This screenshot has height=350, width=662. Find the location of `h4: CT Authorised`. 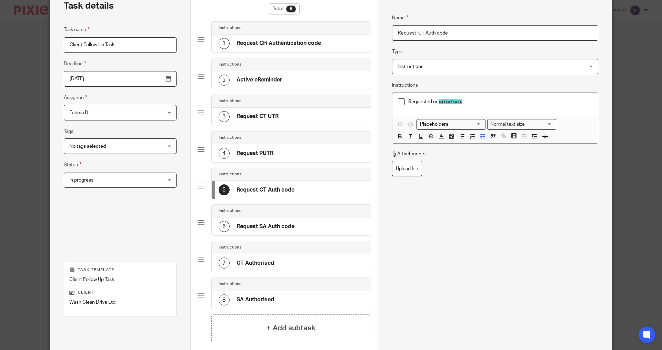

h4: CT Authorised is located at coordinates (255, 263).